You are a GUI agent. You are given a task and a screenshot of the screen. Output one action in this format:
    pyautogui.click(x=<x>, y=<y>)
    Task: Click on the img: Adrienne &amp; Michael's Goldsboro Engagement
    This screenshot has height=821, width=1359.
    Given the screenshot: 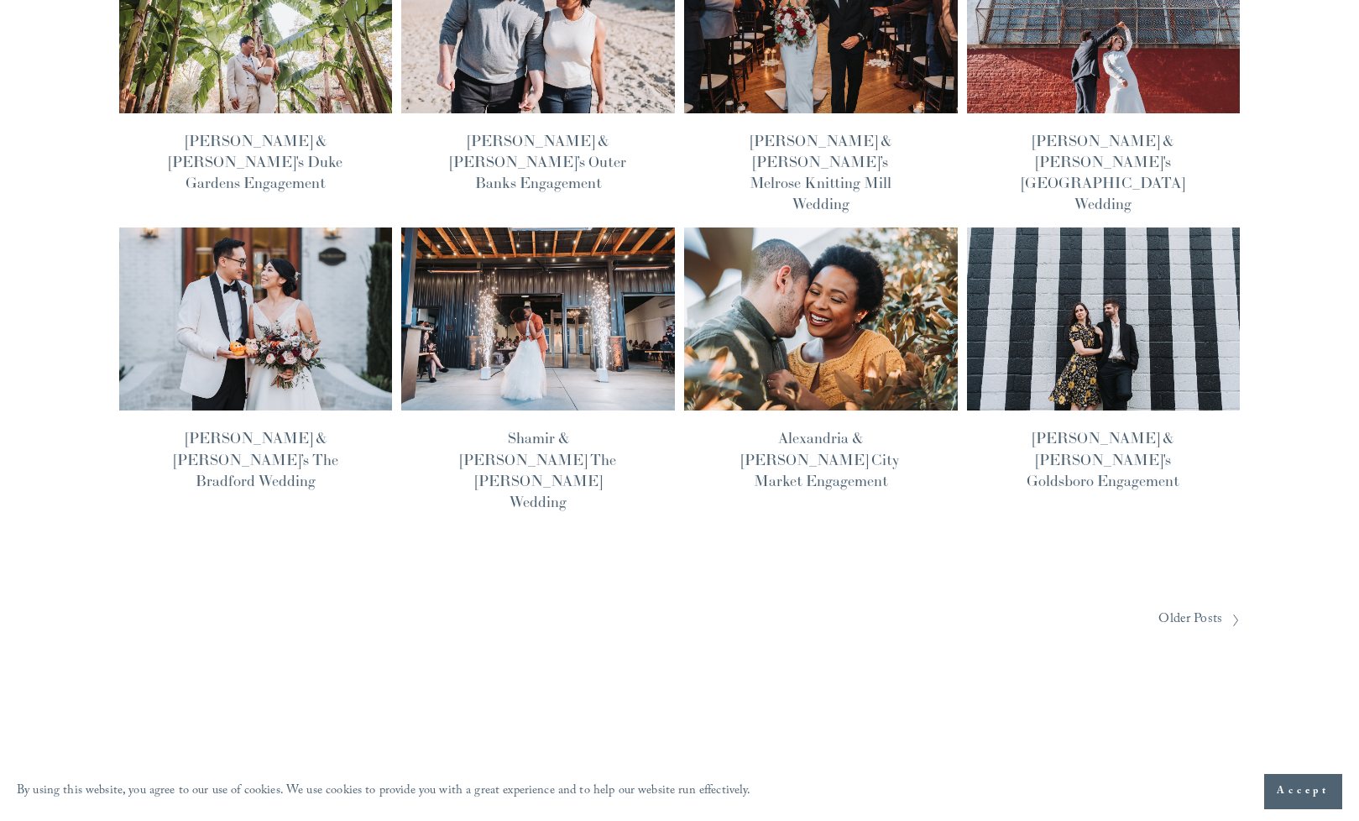 What is the action you would take?
    pyautogui.click(x=1103, y=319)
    